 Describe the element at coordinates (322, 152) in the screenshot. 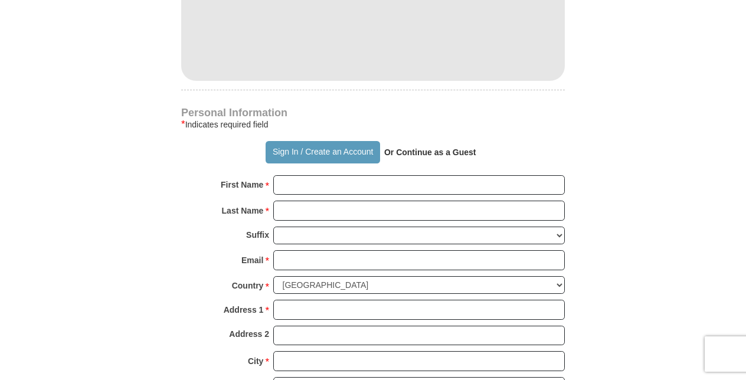

I see `button: Sign In / Create an Account` at that location.